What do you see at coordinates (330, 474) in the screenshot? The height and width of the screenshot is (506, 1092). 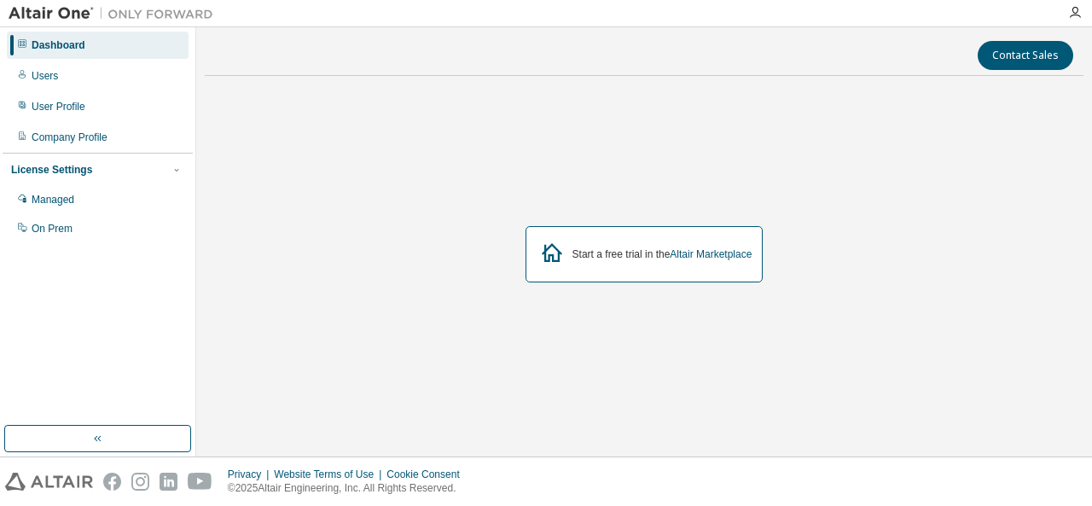 I see `div: Website Terms of Use` at bounding box center [330, 474].